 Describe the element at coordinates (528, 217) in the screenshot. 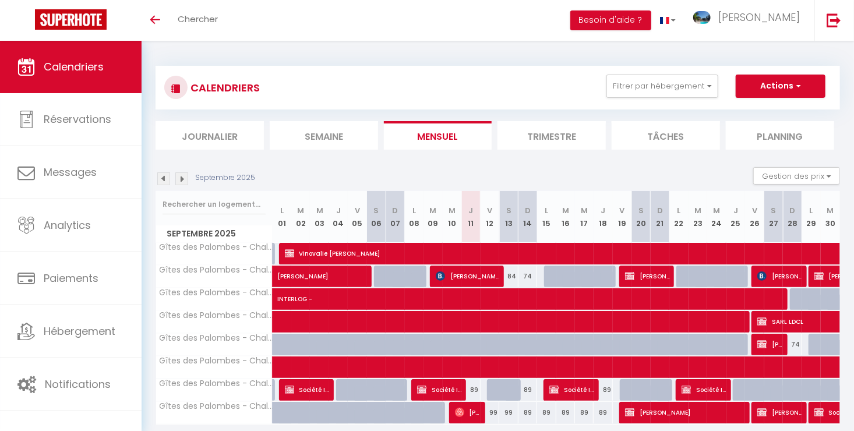

I see `th: 14` at that location.